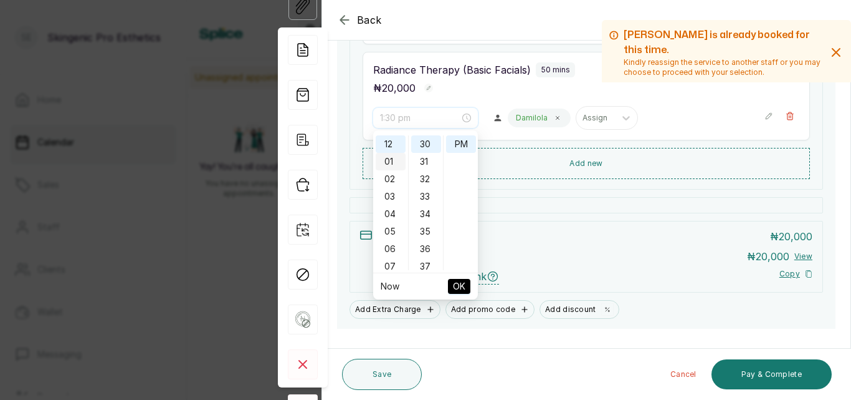  Describe the element at coordinates (391, 249) in the screenshot. I see `div: 06` at that location.